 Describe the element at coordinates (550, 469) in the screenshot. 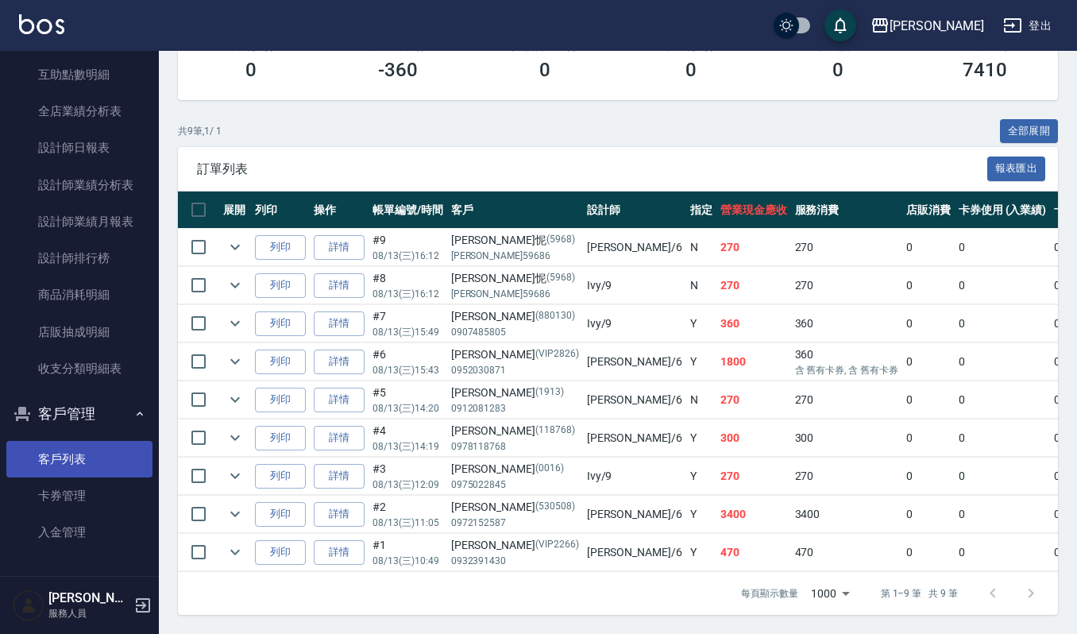

I see `p: (0016)` at that location.